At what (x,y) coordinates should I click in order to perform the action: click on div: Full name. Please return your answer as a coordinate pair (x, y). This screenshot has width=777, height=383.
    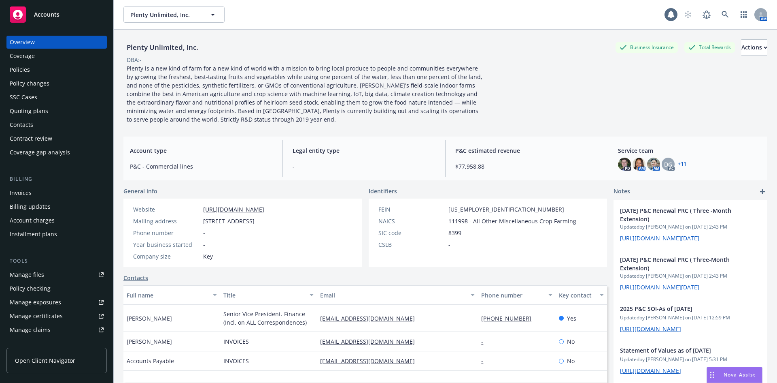
    Looking at the image, I should click on (167, 295).